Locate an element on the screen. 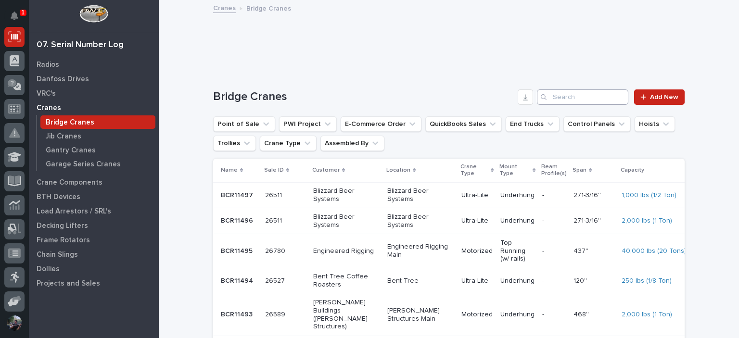 The image size is (739, 338). p: 1 is located at coordinates (23, 13).